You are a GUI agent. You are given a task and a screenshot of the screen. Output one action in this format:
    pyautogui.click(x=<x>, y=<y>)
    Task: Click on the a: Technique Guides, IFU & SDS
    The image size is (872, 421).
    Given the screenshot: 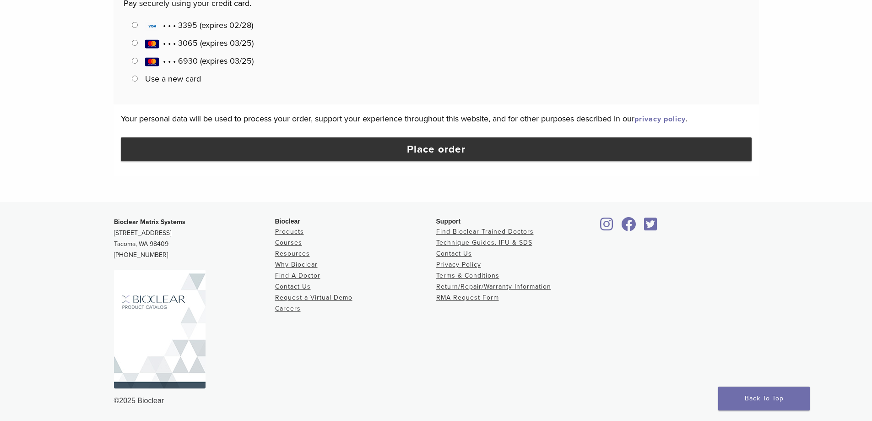 What is the action you would take?
    pyautogui.click(x=485, y=242)
    